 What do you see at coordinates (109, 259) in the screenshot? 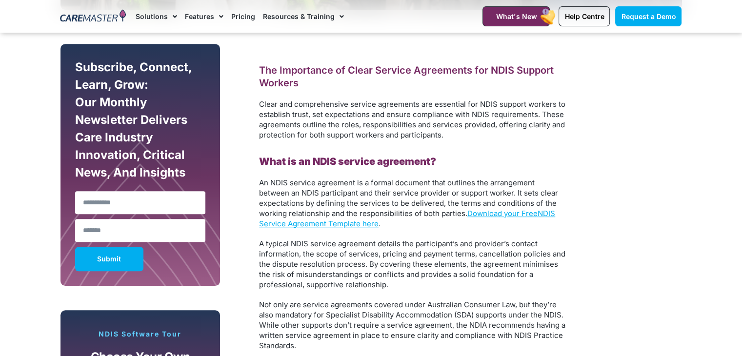
I see `span: Submit` at bounding box center [109, 259].